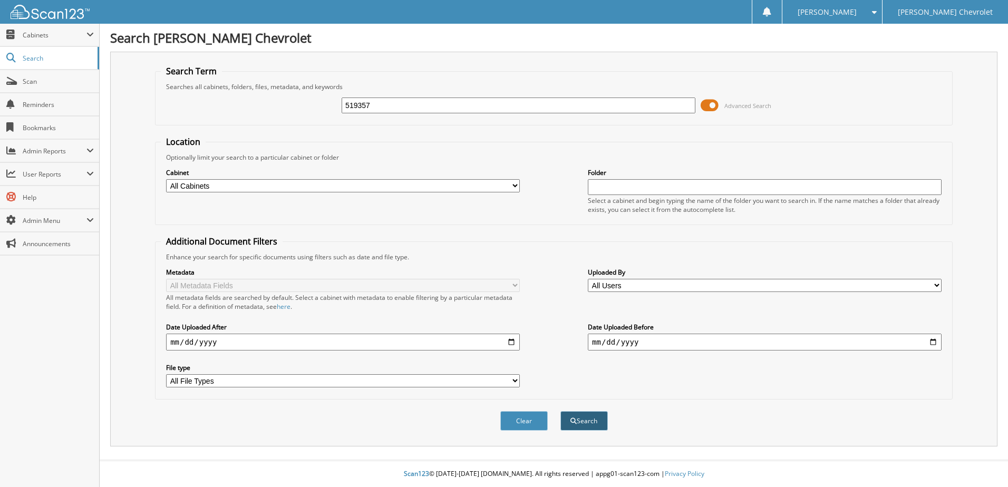  I want to click on a: here, so click(284, 306).